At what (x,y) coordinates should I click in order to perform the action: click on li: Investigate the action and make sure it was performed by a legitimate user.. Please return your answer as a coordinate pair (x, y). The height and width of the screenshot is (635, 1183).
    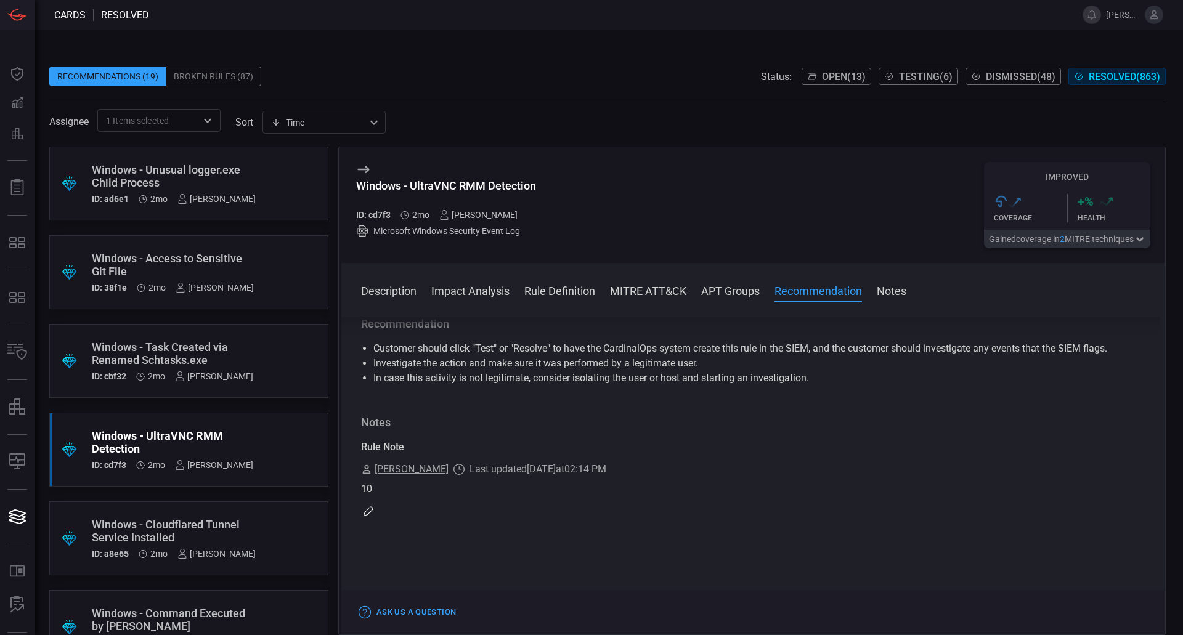
    Looking at the image, I should click on (753, 363).